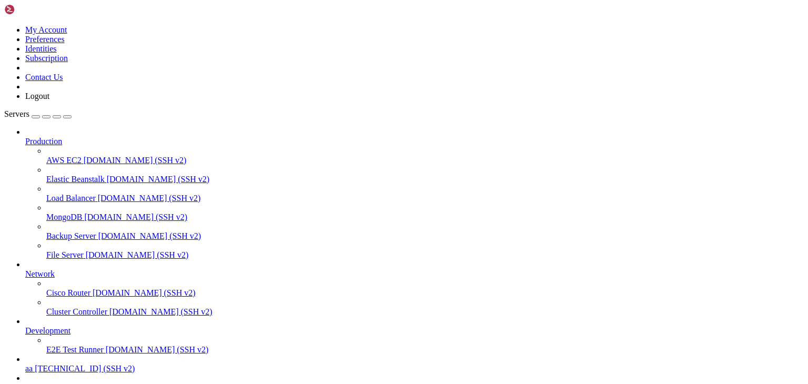 The image size is (808, 384). I want to click on span: Development, so click(48, 330).